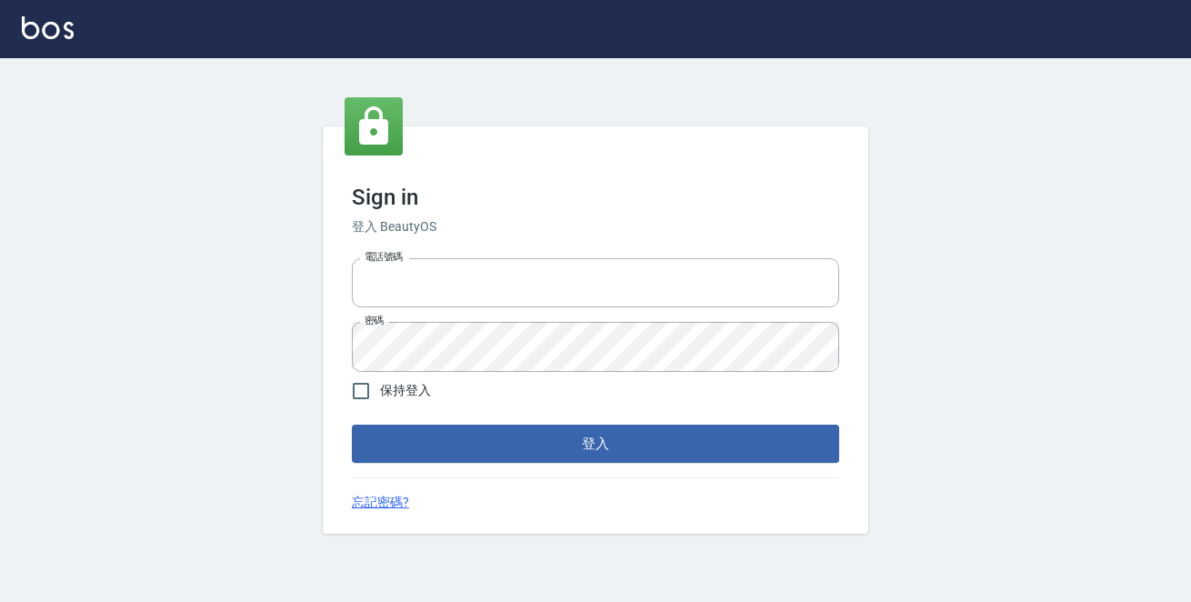  I want to click on h6: 登入 BeautyOS, so click(596, 226).